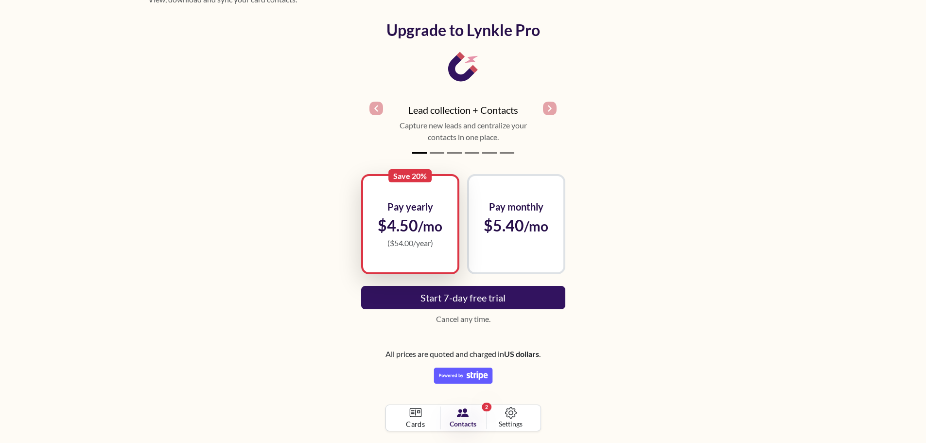 This screenshot has width=926, height=443. Describe the element at coordinates (410, 225) in the screenshot. I see `span: $4.50` at that location.